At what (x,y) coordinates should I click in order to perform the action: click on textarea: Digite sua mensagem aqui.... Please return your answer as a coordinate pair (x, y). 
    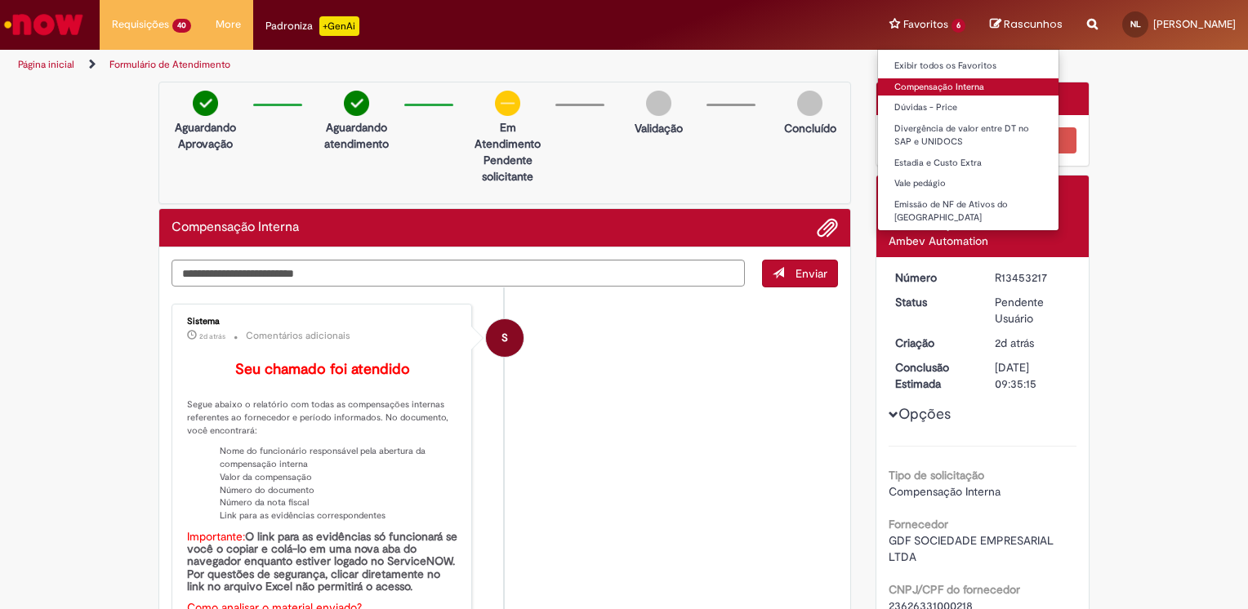
    Looking at the image, I should click on (458, 274).